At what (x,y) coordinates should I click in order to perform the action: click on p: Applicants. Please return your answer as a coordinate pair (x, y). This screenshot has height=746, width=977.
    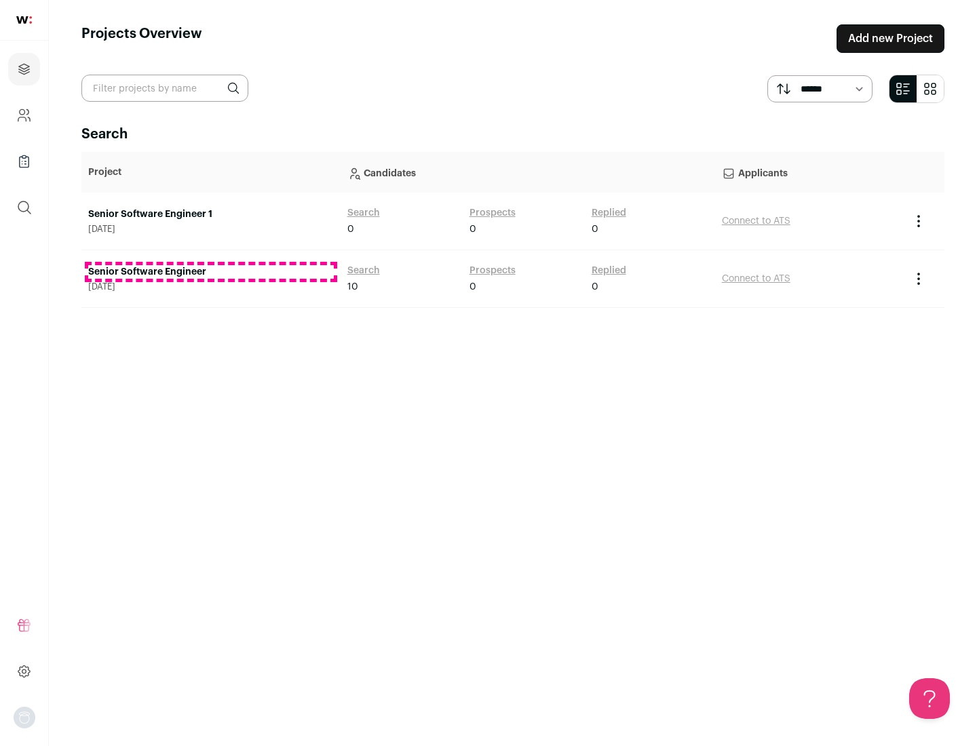
    Looking at the image, I should click on (809, 172).